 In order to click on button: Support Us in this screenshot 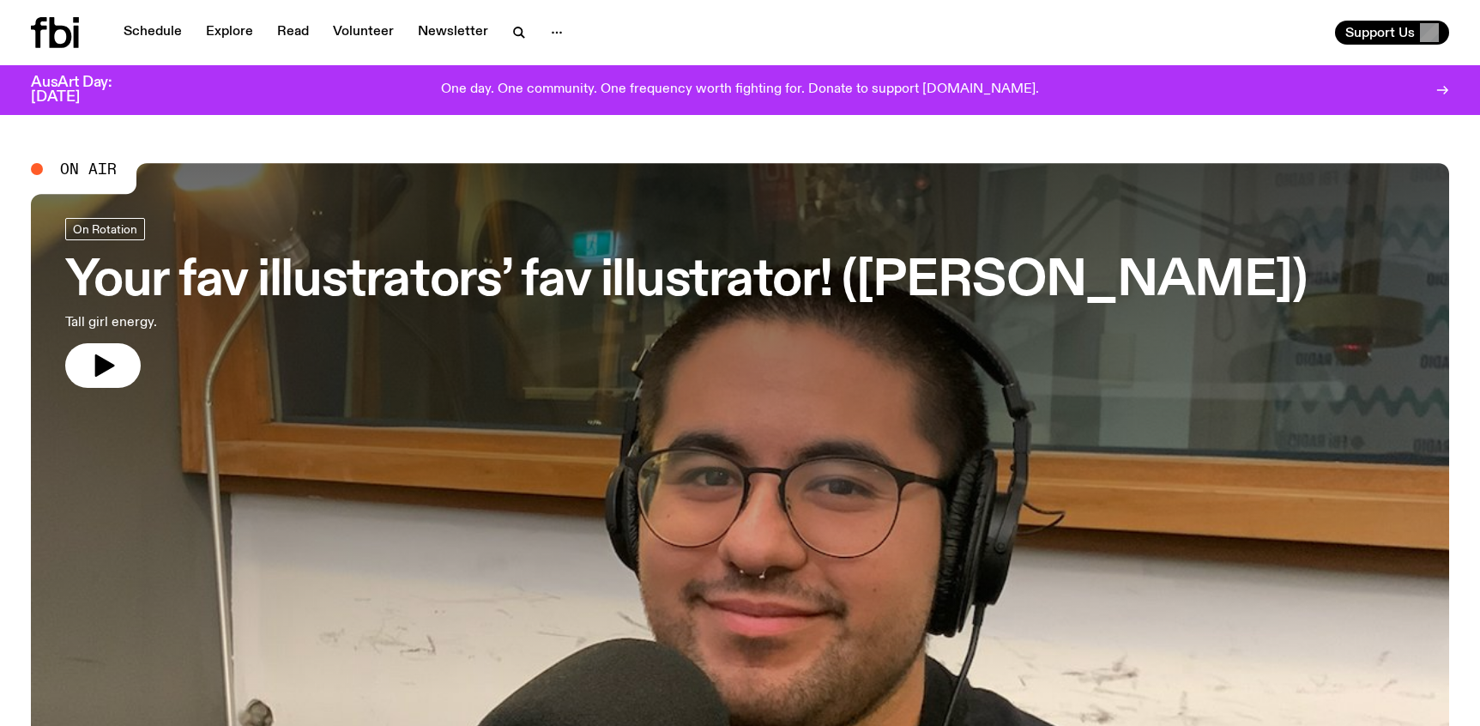, I will do `click(1392, 33)`.